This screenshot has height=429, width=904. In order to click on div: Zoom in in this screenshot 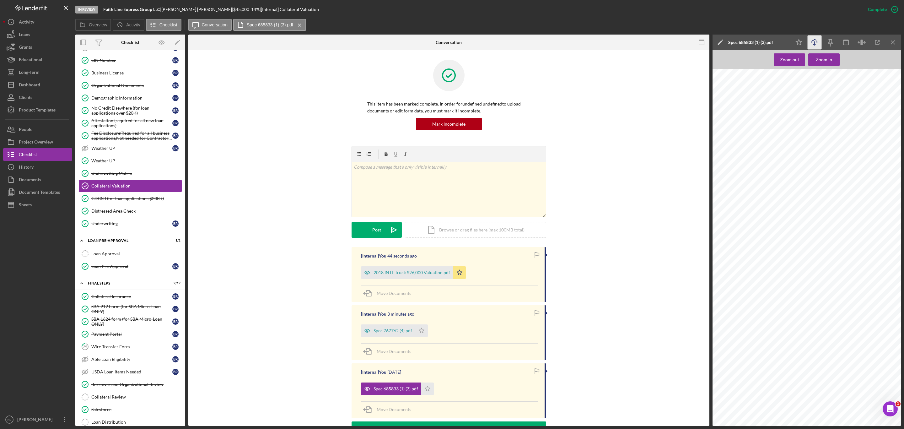, I will do `click(824, 60)`.